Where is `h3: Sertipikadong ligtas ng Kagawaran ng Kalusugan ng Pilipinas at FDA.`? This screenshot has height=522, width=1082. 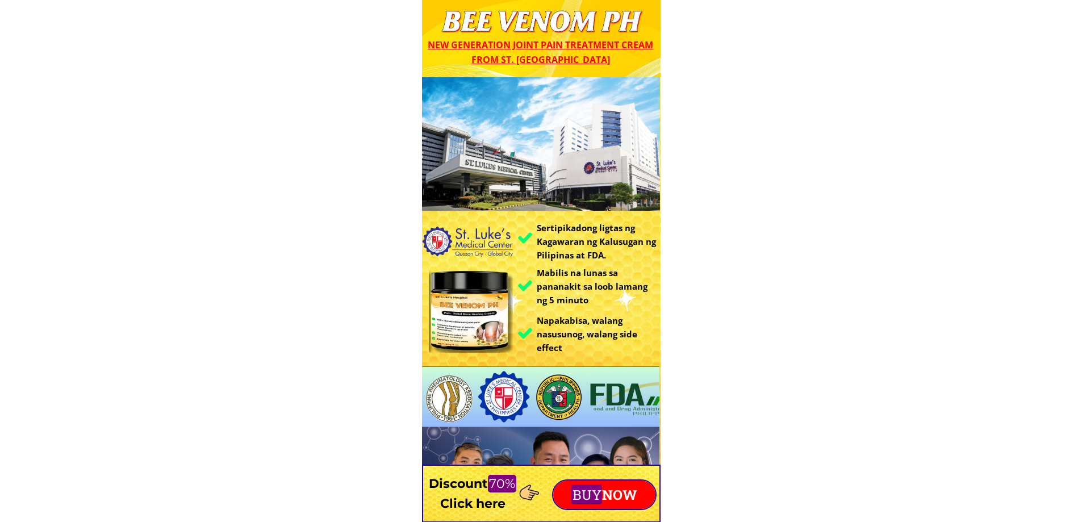
h3: Sertipikadong ligtas ng Kagawaran ng Kalusugan ng Pilipinas at FDA. is located at coordinates (600, 241).